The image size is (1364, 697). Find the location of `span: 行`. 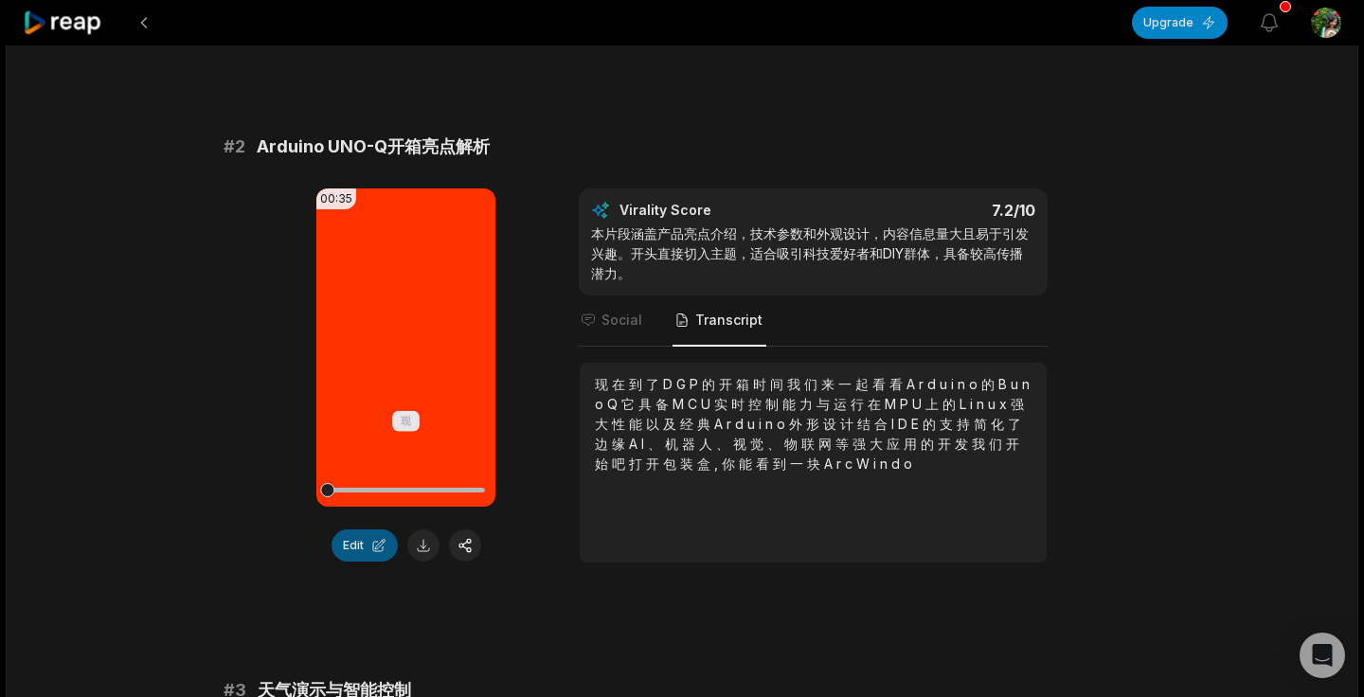

span: 行 is located at coordinates (859, 403).